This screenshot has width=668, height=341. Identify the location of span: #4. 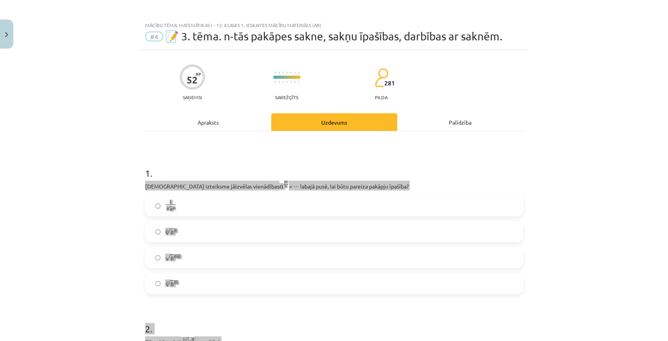
(154, 36).